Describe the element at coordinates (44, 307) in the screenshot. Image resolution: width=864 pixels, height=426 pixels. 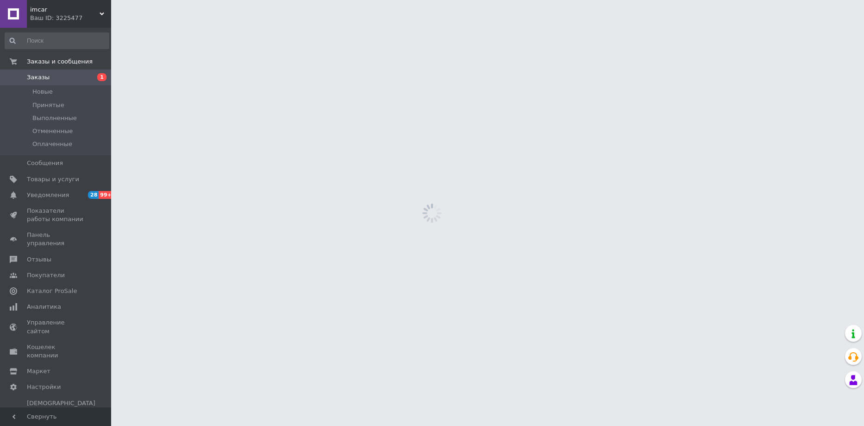
I see `span: Аналитика` at that location.